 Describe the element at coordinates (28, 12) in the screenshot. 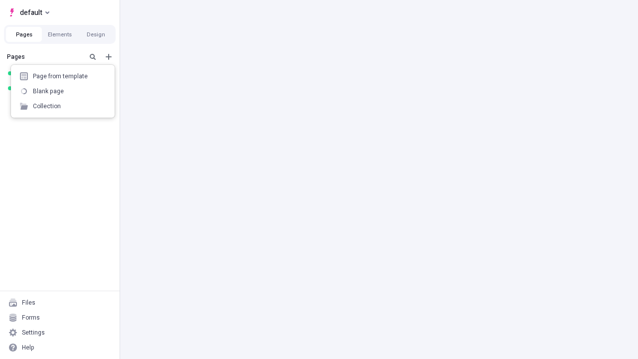

I see `button: Select site` at that location.